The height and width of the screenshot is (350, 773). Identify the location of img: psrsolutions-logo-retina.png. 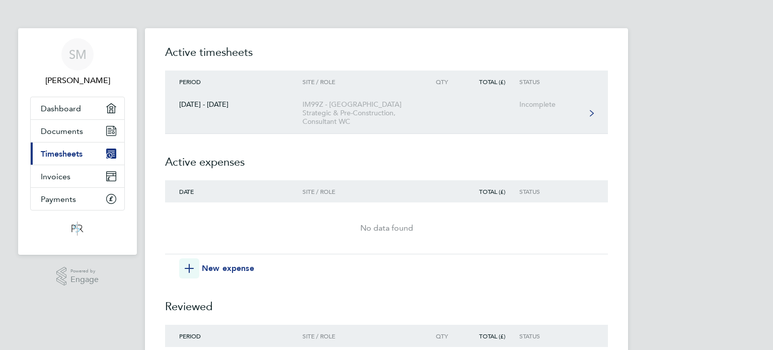
(78, 229).